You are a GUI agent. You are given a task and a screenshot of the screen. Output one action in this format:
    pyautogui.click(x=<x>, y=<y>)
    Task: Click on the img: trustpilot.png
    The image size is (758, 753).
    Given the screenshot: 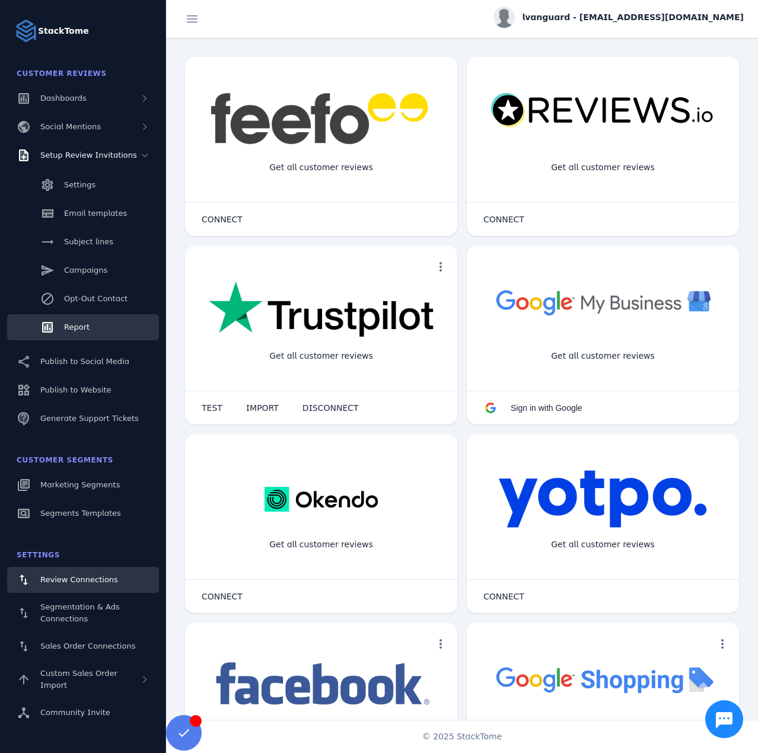 What is the action you would take?
    pyautogui.click(x=321, y=310)
    